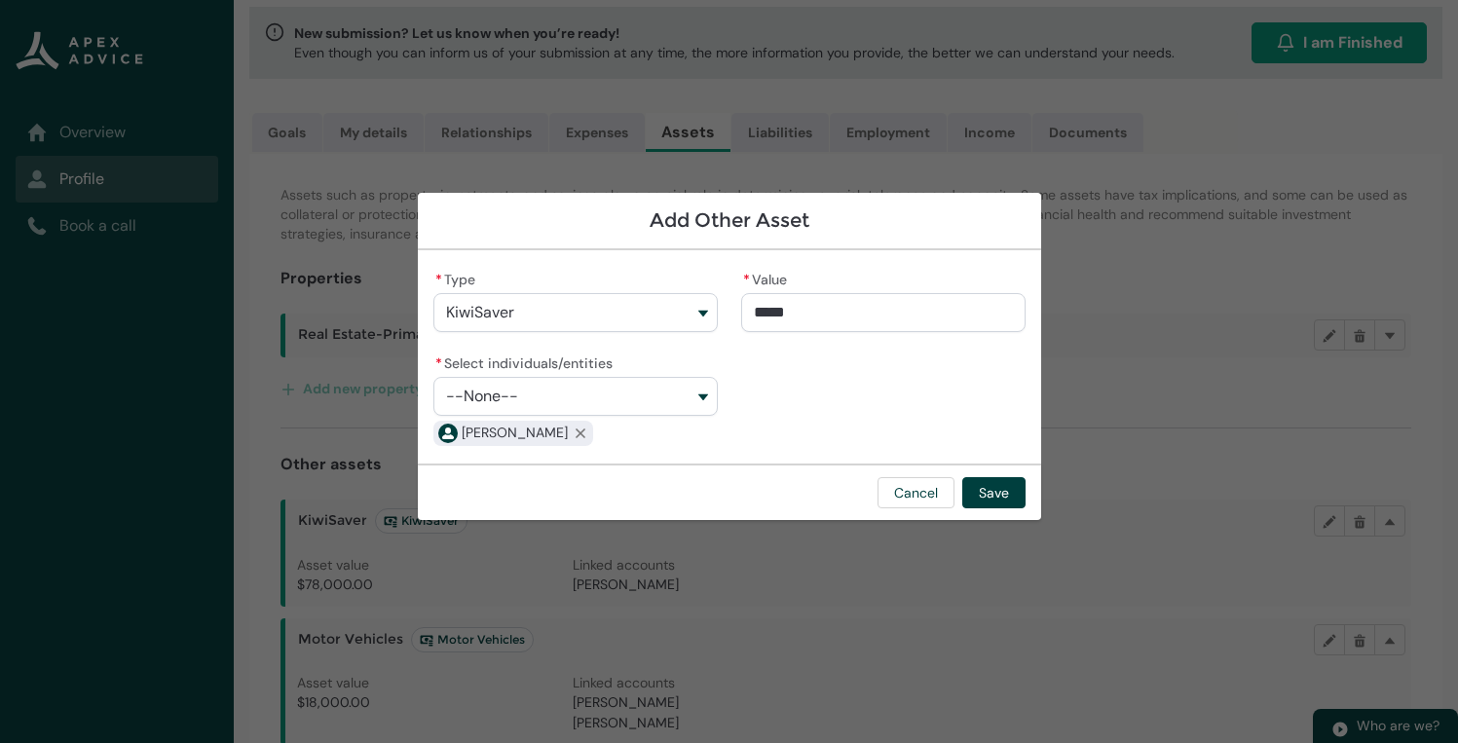 The width and height of the screenshot is (1458, 743). What do you see at coordinates (576, 313) in the screenshot?
I see `button: Type` at bounding box center [576, 313].